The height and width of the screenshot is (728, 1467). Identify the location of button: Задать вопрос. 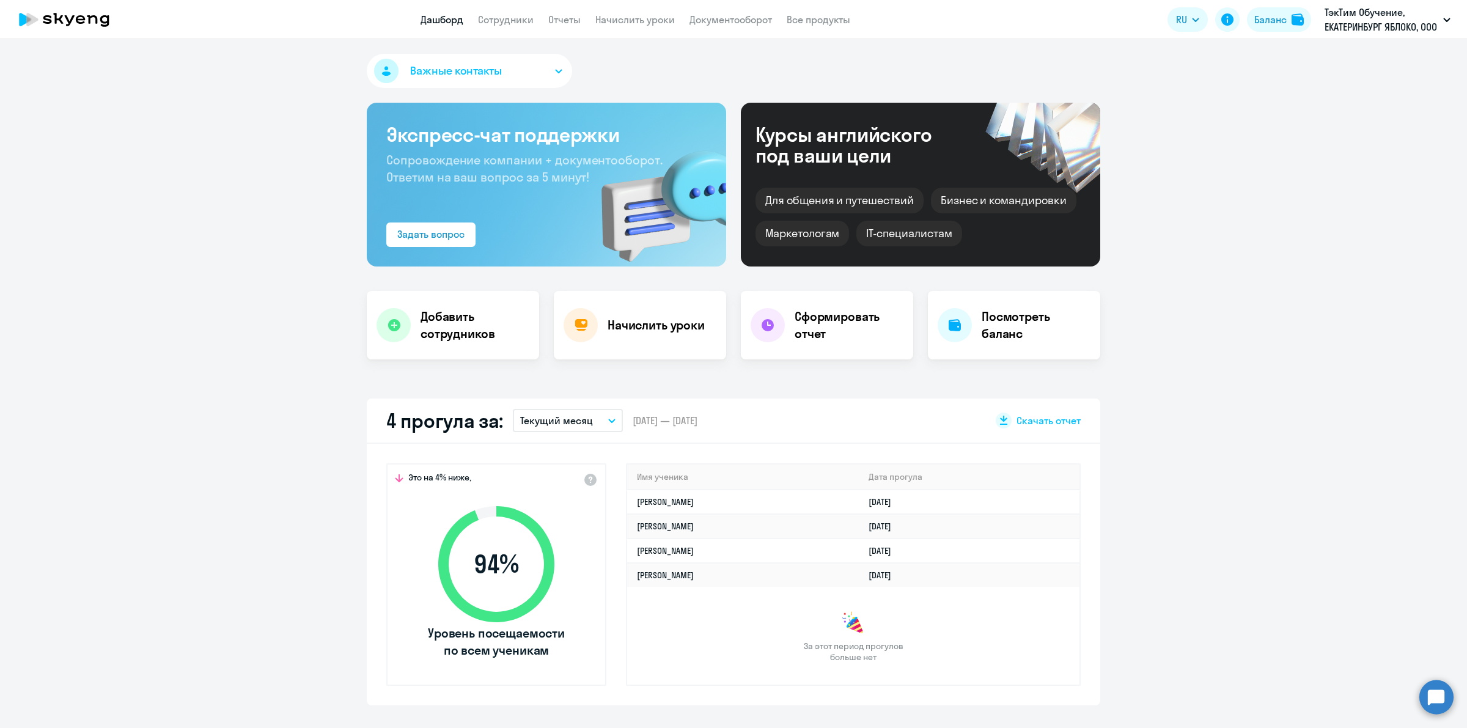
(431, 235).